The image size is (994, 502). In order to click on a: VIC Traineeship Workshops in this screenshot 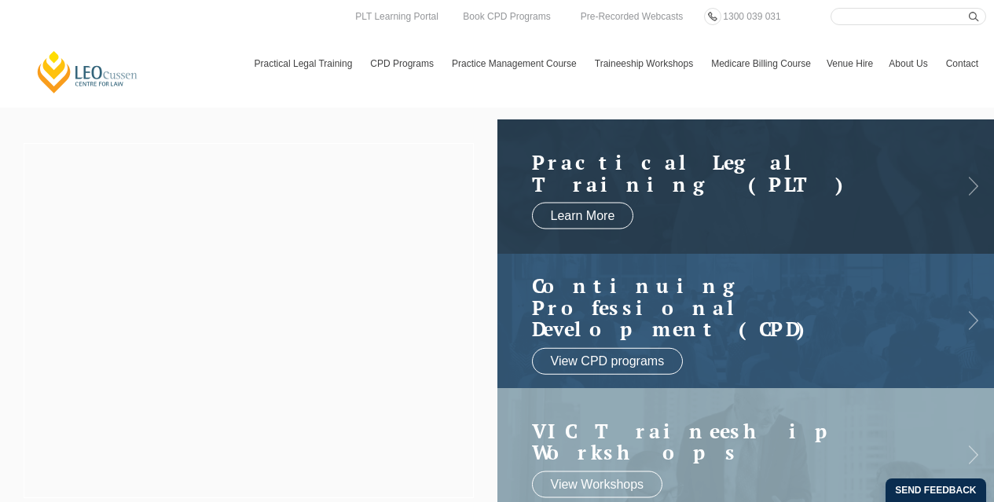, I will do `click(730, 441)`.